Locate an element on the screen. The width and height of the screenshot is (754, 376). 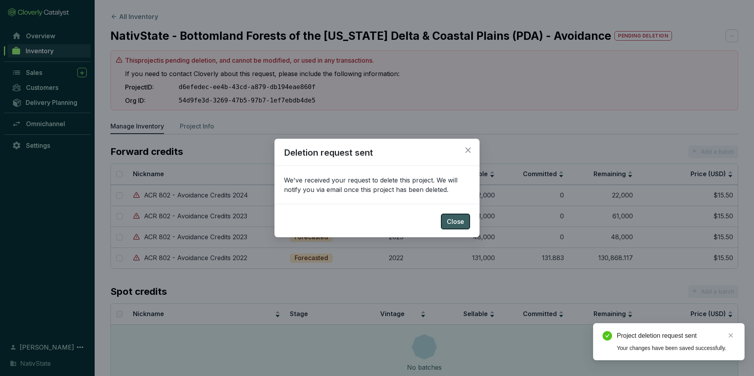
span: check-circle is located at coordinates (607, 336).